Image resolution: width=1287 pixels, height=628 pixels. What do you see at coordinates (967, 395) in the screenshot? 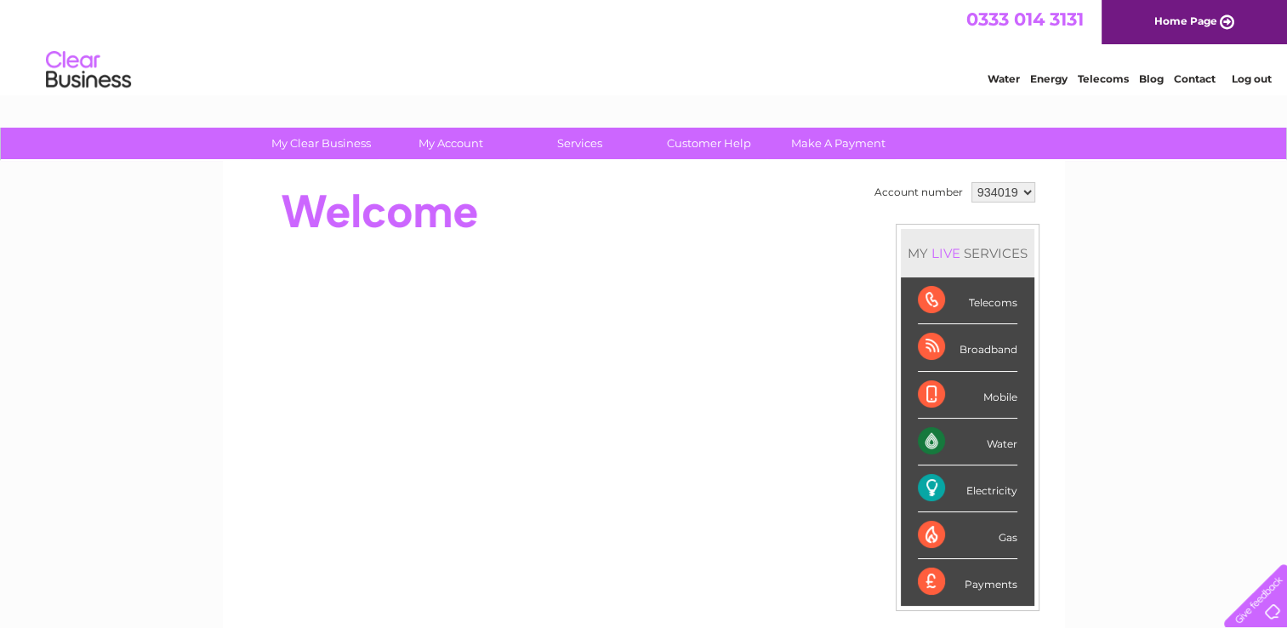
I see `div: Mobile` at bounding box center [967, 395].